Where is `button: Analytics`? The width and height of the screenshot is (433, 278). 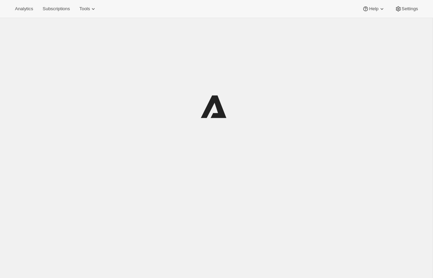
button: Analytics is located at coordinates (24, 9).